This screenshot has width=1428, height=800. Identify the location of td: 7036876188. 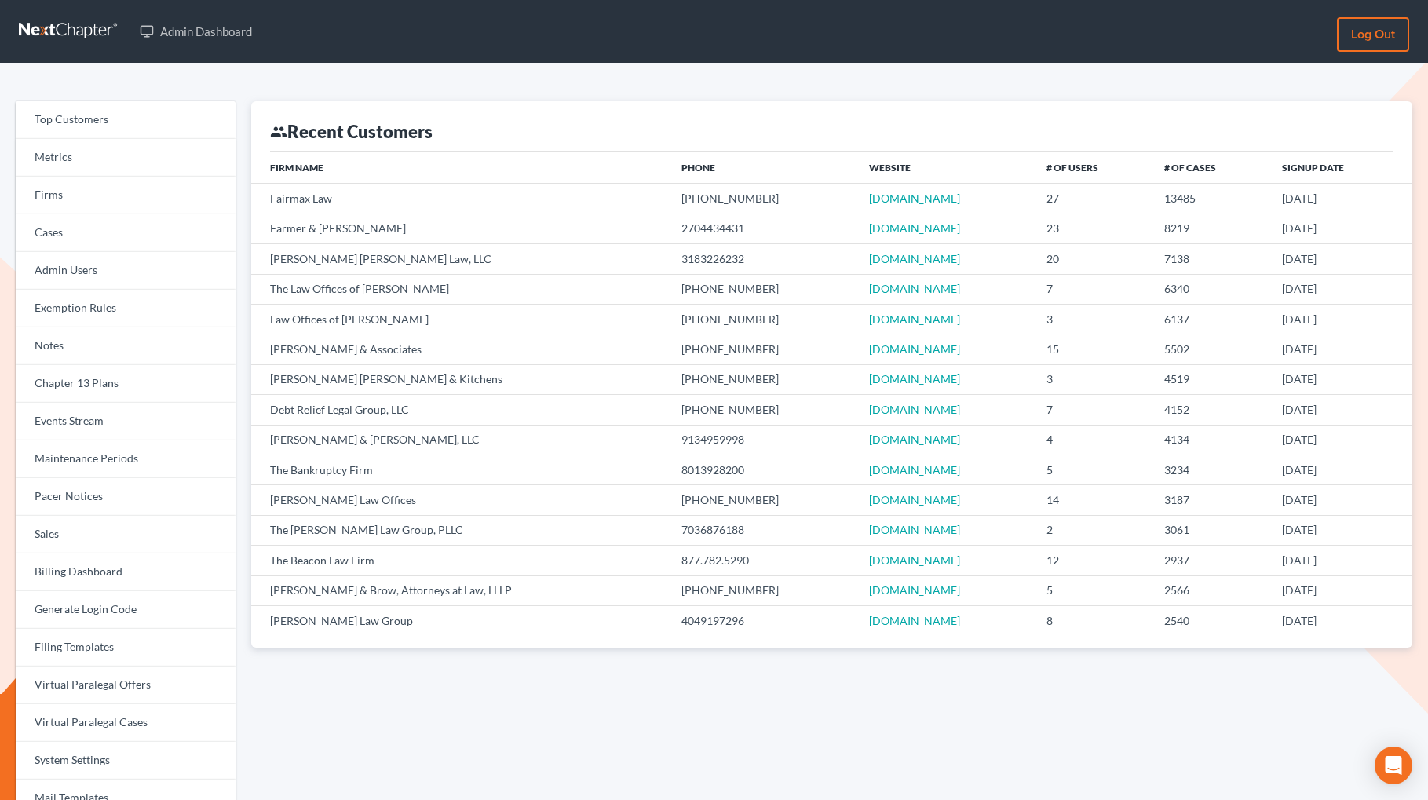
(762, 530).